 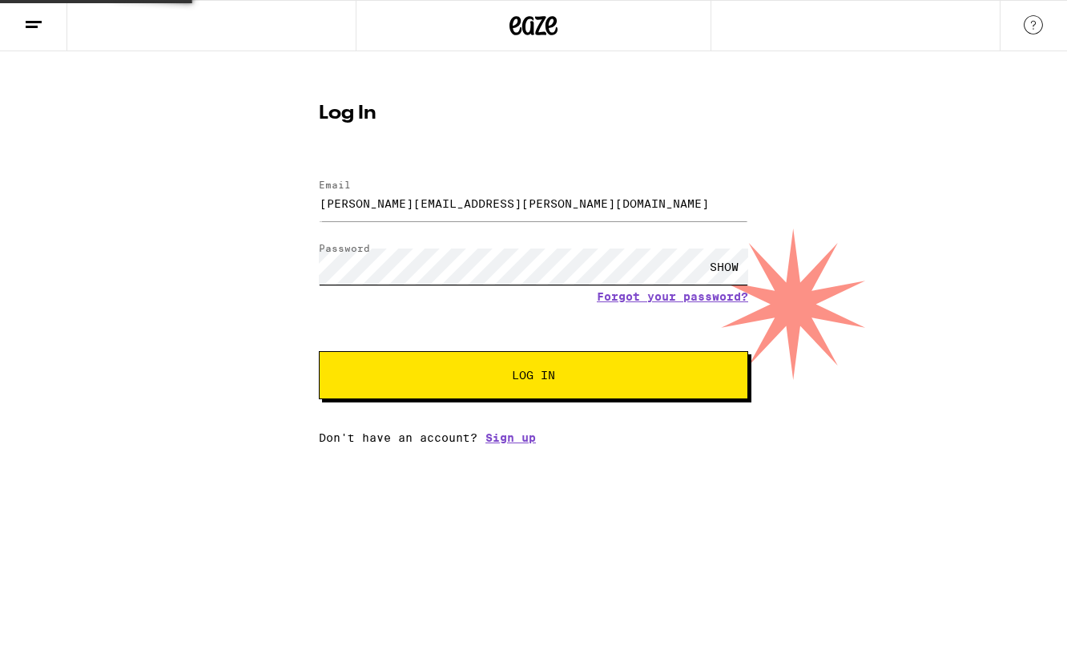 I want to click on label: Password, so click(x=345, y=248).